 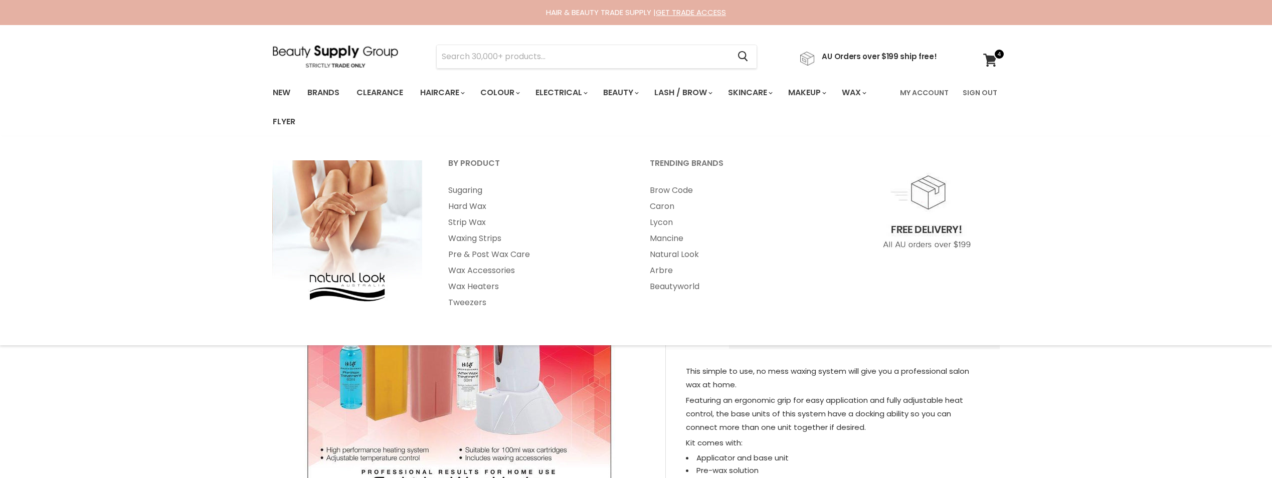 What do you see at coordinates (765, 337) in the screenshot?
I see `a: Shipping` at bounding box center [765, 337].